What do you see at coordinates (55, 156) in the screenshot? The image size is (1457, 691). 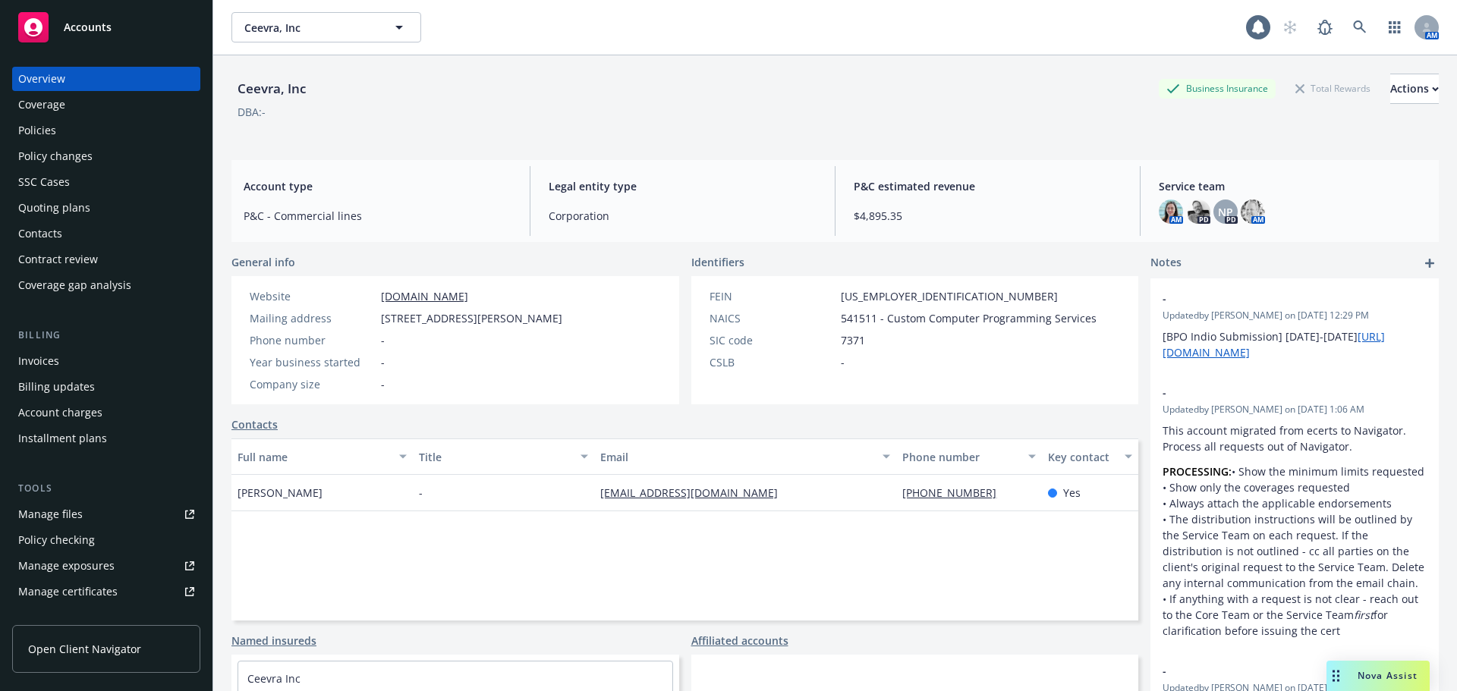 I see `div: Policy changes` at bounding box center [55, 156].